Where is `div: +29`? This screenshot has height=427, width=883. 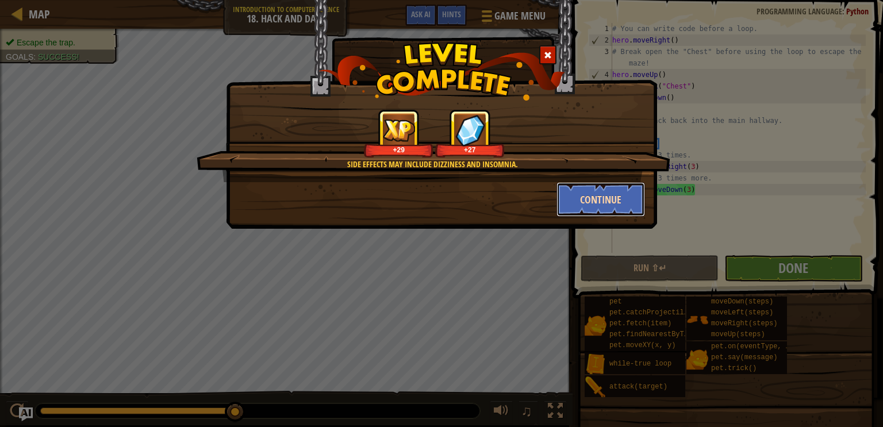 div: +29 is located at coordinates (398, 149).